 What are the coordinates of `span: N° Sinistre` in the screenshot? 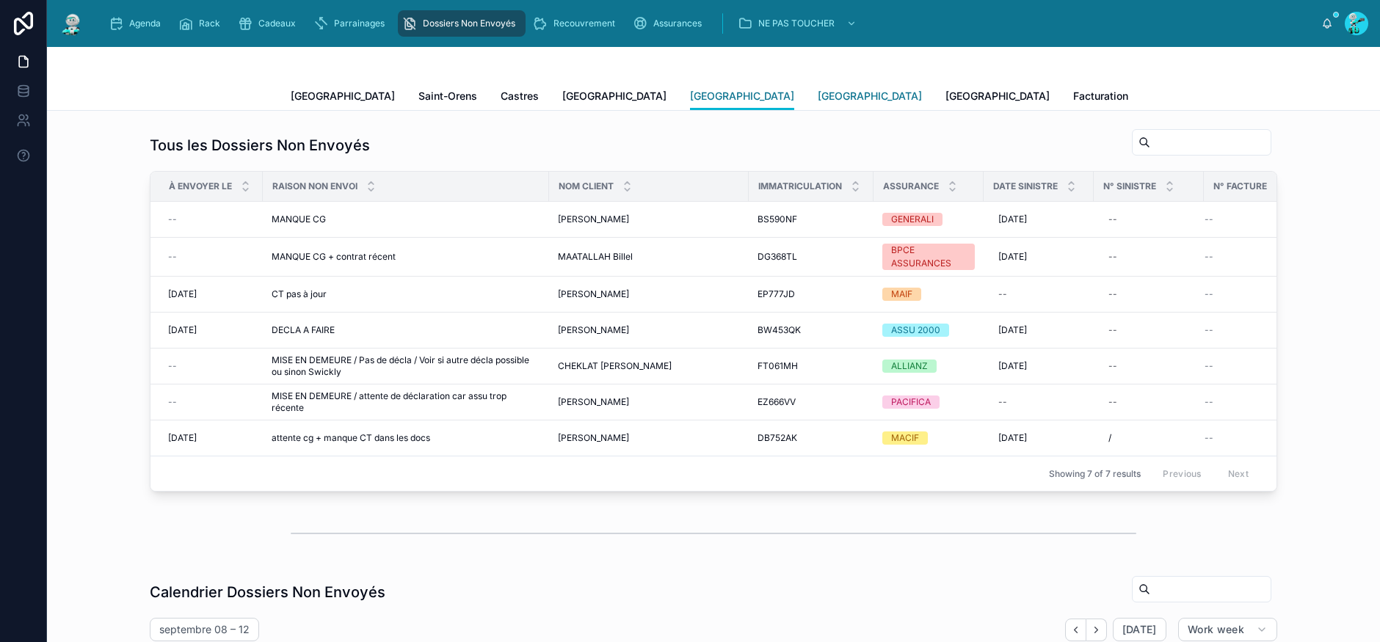 It's located at (1130, 186).